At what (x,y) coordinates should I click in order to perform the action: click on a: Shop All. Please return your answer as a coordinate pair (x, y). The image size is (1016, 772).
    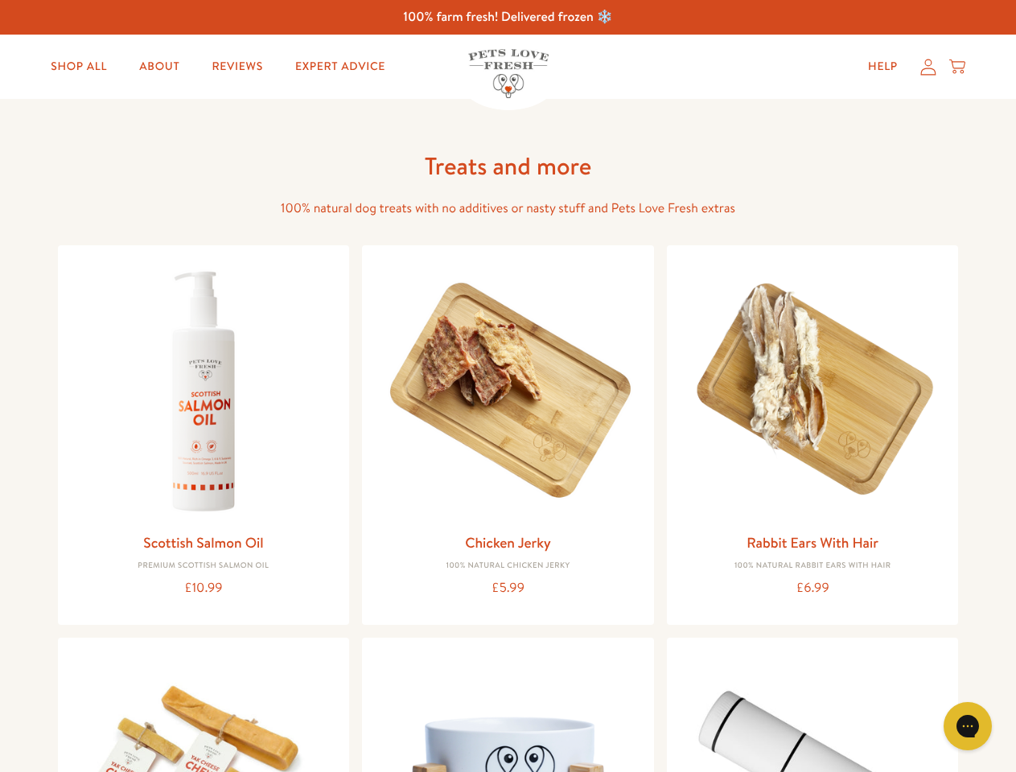
    Looking at the image, I should click on (79, 67).